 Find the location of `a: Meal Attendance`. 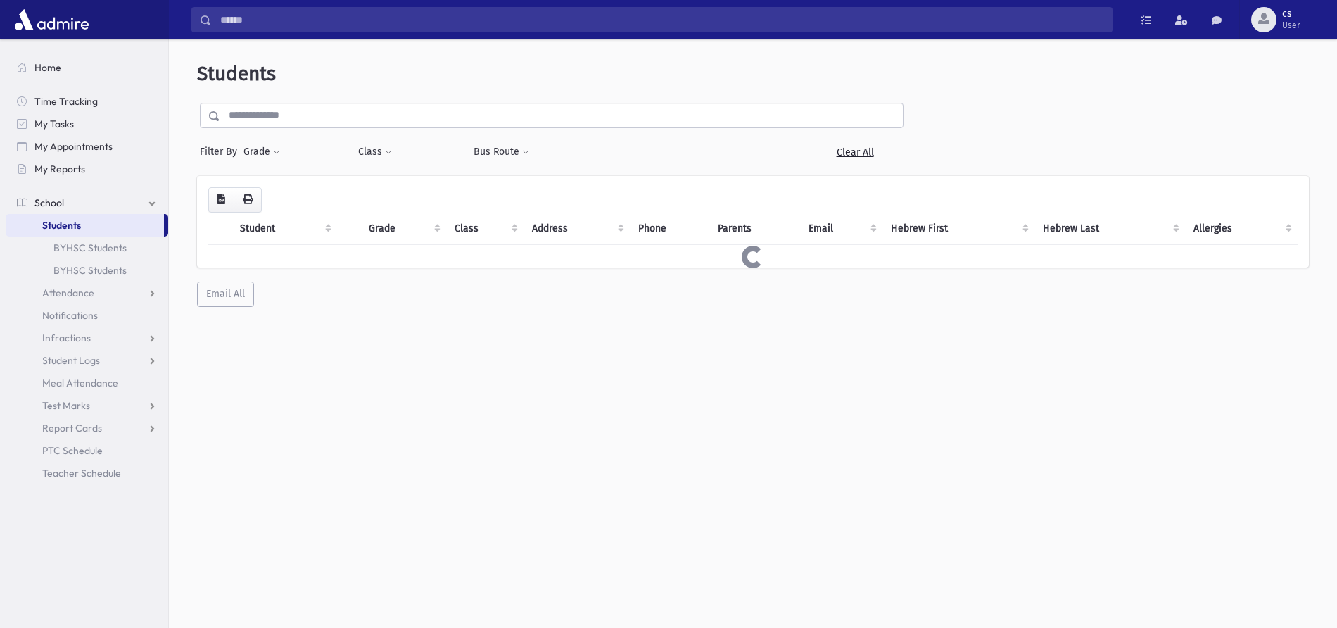

a: Meal Attendance is located at coordinates (87, 383).